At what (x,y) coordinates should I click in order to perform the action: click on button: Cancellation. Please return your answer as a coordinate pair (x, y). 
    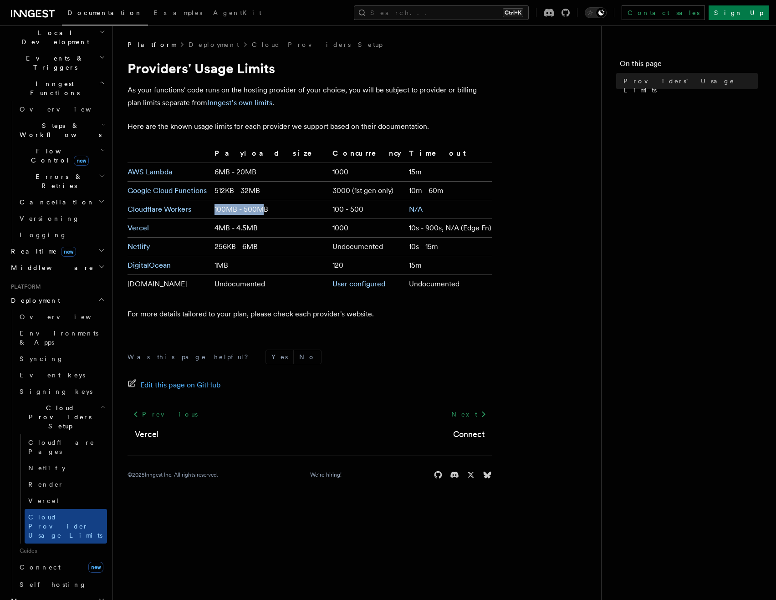
    Looking at the image, I should click on (61, 202).